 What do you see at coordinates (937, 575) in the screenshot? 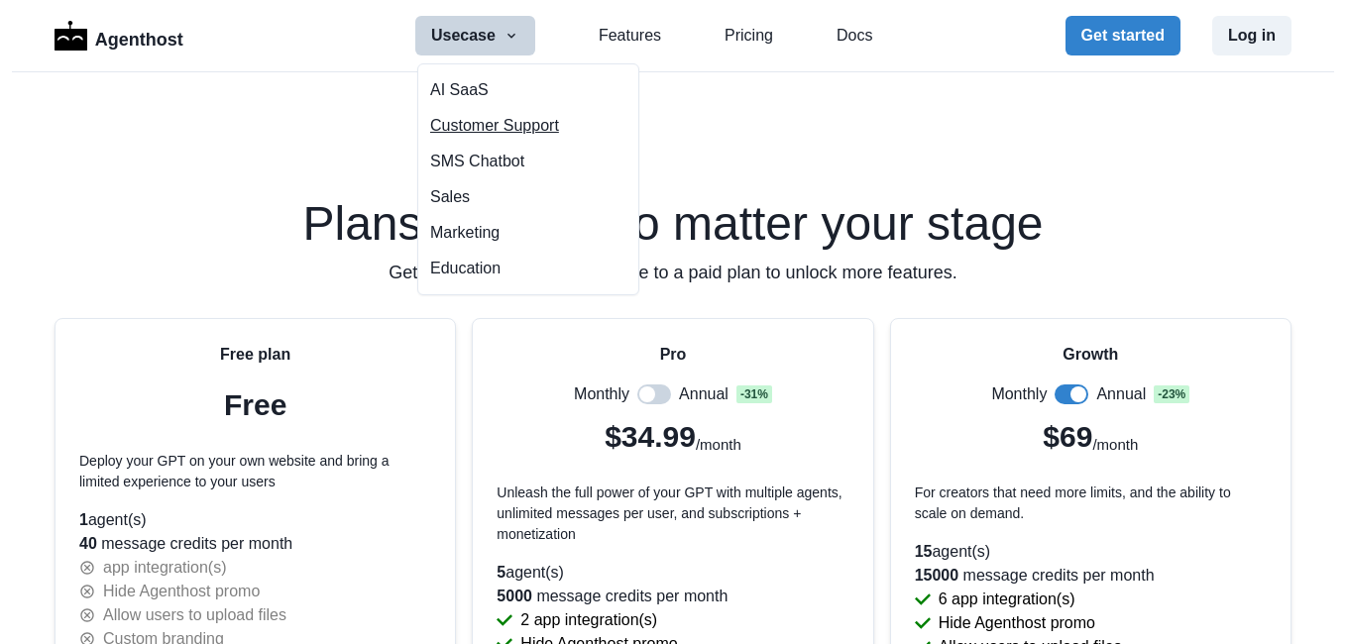
I see `span: 15000` at bounding box center [937, 575].